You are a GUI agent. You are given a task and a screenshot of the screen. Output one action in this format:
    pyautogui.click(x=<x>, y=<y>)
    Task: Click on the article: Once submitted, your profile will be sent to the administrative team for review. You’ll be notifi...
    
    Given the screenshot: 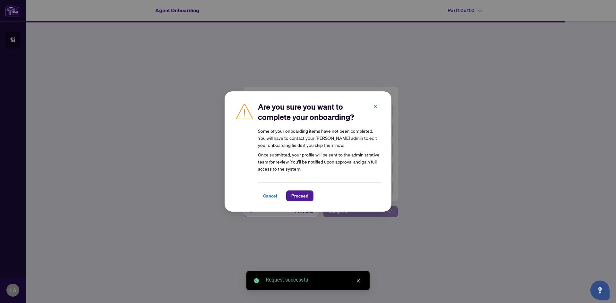 What is the action you would take?
    pyautogui.click(x=319, y=150)
    